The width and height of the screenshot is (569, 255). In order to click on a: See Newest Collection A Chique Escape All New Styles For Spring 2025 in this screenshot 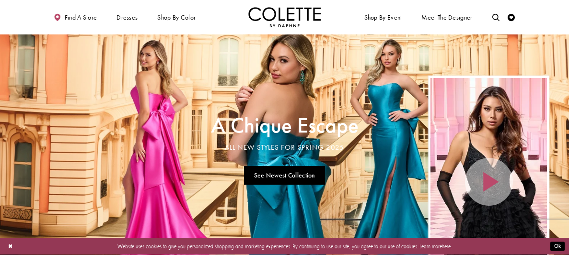, I will do `click(284, 175)`.